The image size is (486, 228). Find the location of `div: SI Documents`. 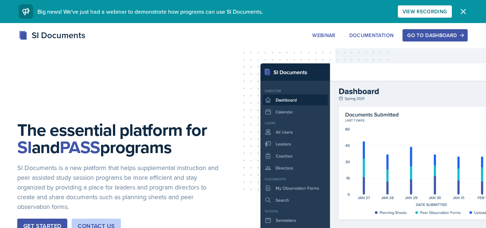

div: SI Documents is located at coordinates (52, 35).